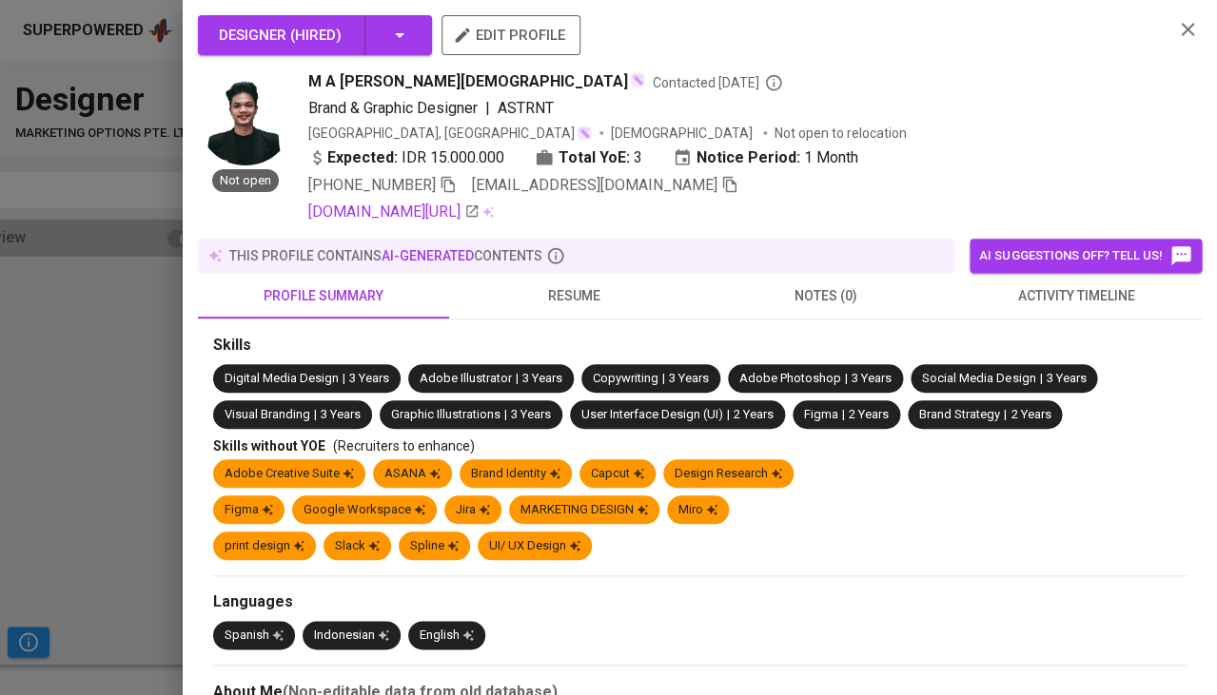 This screenshot has width=1217, height=695. What do you see at coordinates (289, 474) in the screenshot?
I see `div: Adobe Creative Suite` at bounding box center [289, 474].